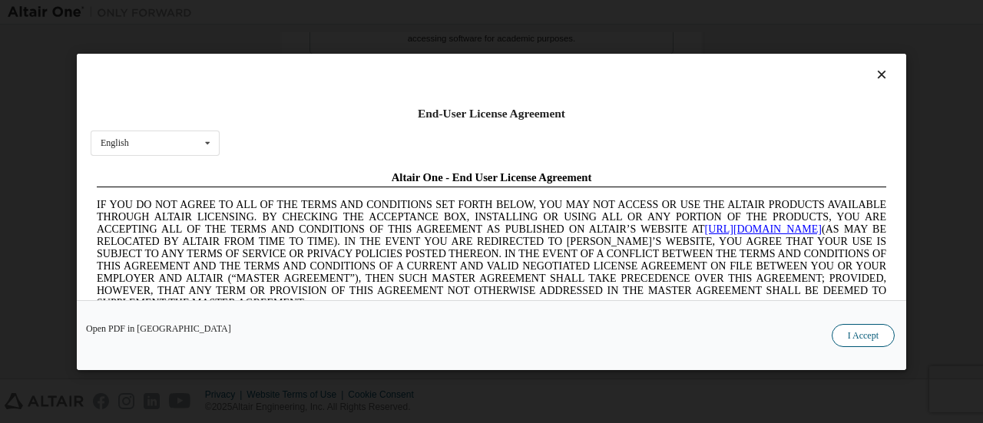 This screenshot has width=983, height=423. I want to click on span: IF YOU DO NOT AGREE TO ALL OF THE TERMS AND CONDITIONS SET FORTH BELOW, YOU MAY NOT ACCESS OR USE..., so click(401, 88).